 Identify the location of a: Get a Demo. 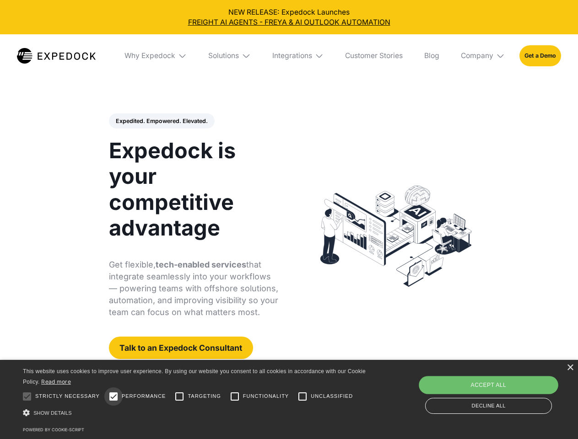
(540, 55).